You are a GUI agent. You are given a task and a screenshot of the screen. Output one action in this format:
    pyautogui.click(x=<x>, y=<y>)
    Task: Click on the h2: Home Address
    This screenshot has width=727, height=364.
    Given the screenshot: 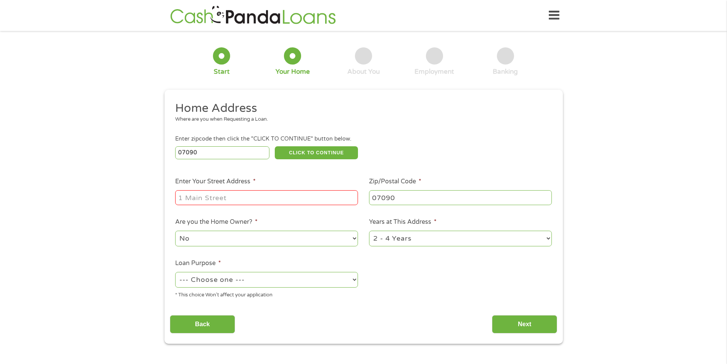 What is the action you would take?
    pyautogui.click(x=361, y=108)
    